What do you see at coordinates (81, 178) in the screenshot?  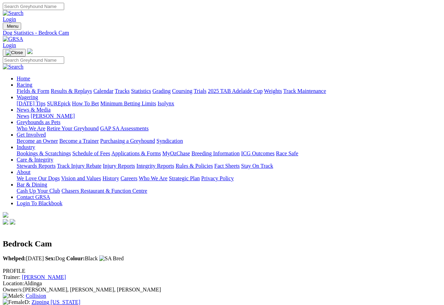 I see `a: Vision and Values` at bounding box center [81, 178].